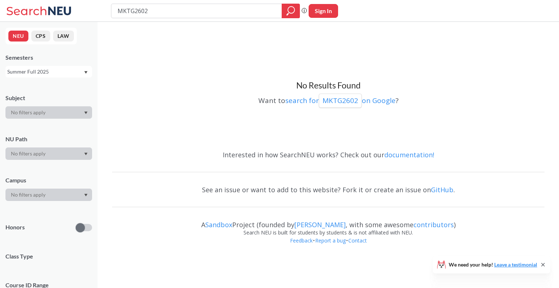 The height and width of the screenshot is (288, 559). What do you see at coordinates (340, 101) in the screenshot?
I see `a: search forMKTG2602on Google` at bounding box center [340, 101].